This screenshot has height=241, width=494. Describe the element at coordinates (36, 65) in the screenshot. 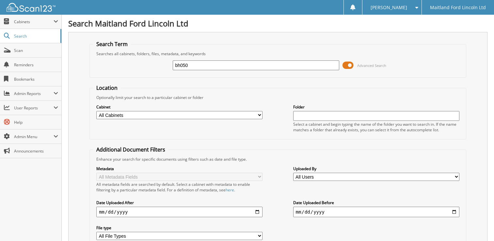

I see `span: Reminders` at that location.